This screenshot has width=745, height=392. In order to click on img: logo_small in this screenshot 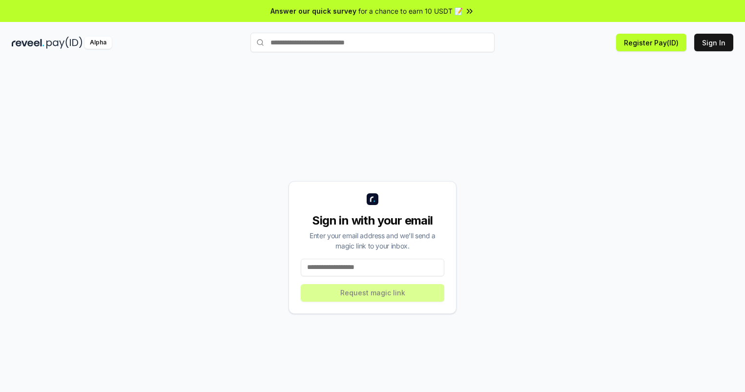, I will do `click(373, 199)`.